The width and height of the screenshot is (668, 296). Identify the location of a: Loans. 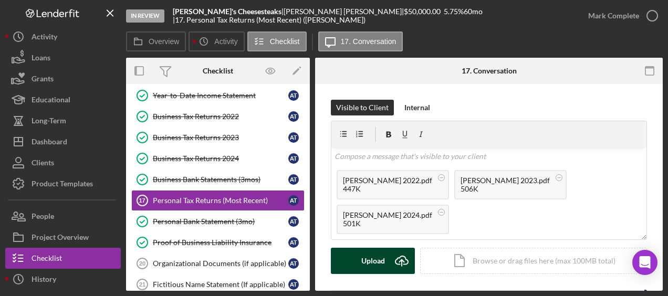
(63, 58).